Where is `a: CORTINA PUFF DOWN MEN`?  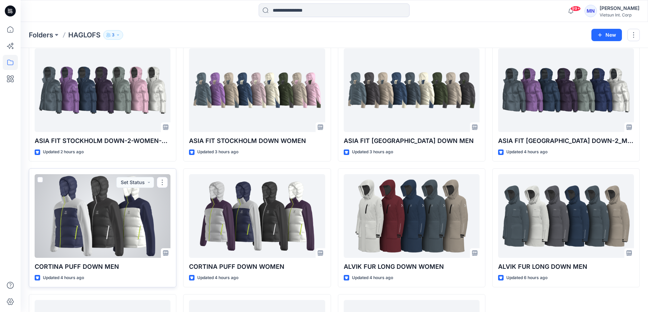
a: CORTINA PUFF DOWN MEN is located at coordinates (103, 216).